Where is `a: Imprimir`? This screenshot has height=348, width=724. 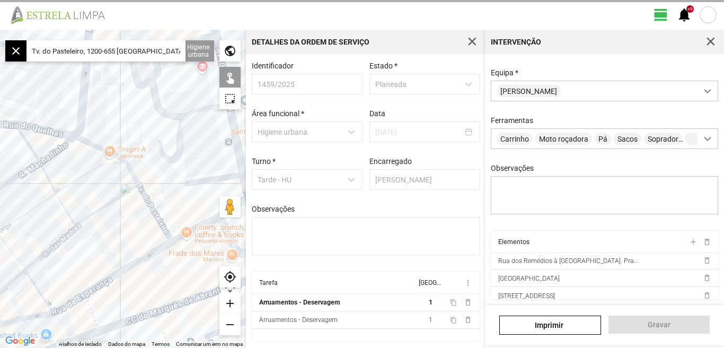 a: Imprimir is located at coordinates (550, 325).